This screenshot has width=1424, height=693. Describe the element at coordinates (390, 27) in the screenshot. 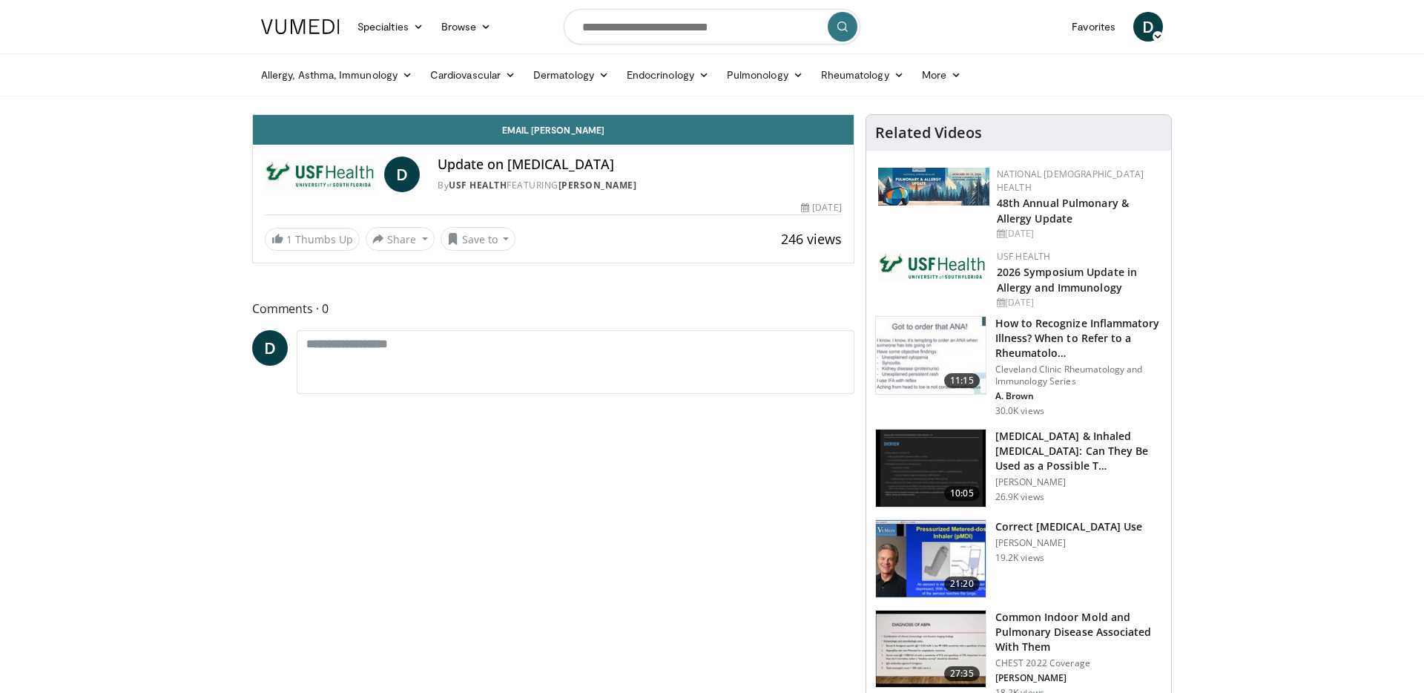

I see `a: Specialties` at that location.